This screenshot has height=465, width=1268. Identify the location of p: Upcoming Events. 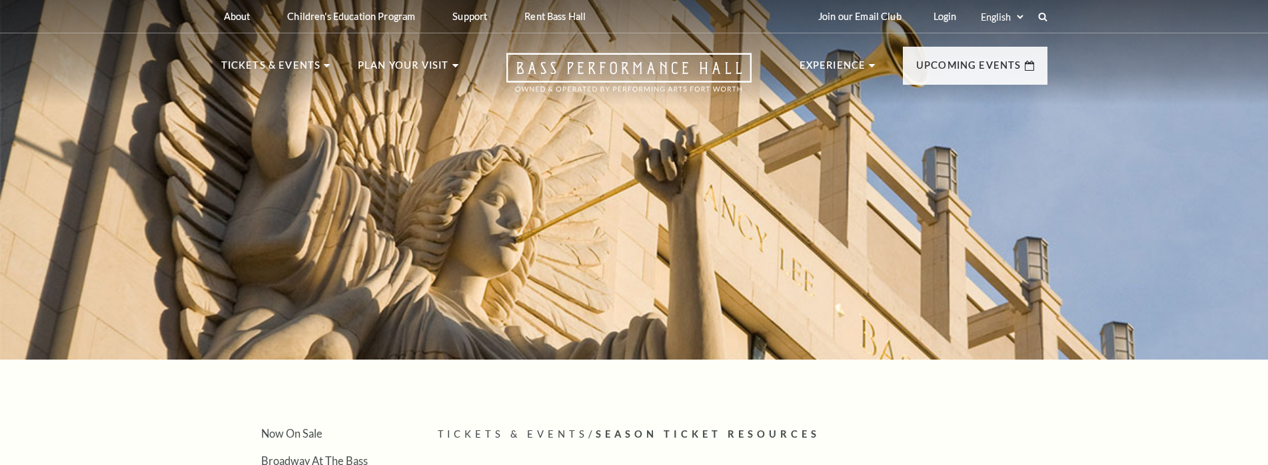
(969, 69).